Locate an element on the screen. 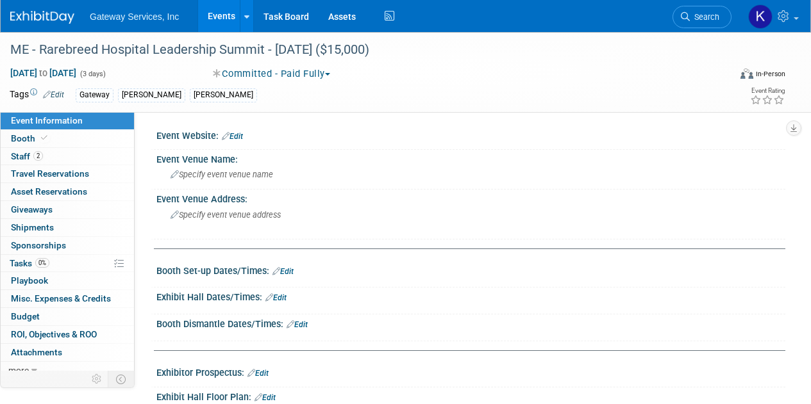 This screenshot has height=404, width=811. td: Toggle Event Tabs is located at coordinates (121, 379).